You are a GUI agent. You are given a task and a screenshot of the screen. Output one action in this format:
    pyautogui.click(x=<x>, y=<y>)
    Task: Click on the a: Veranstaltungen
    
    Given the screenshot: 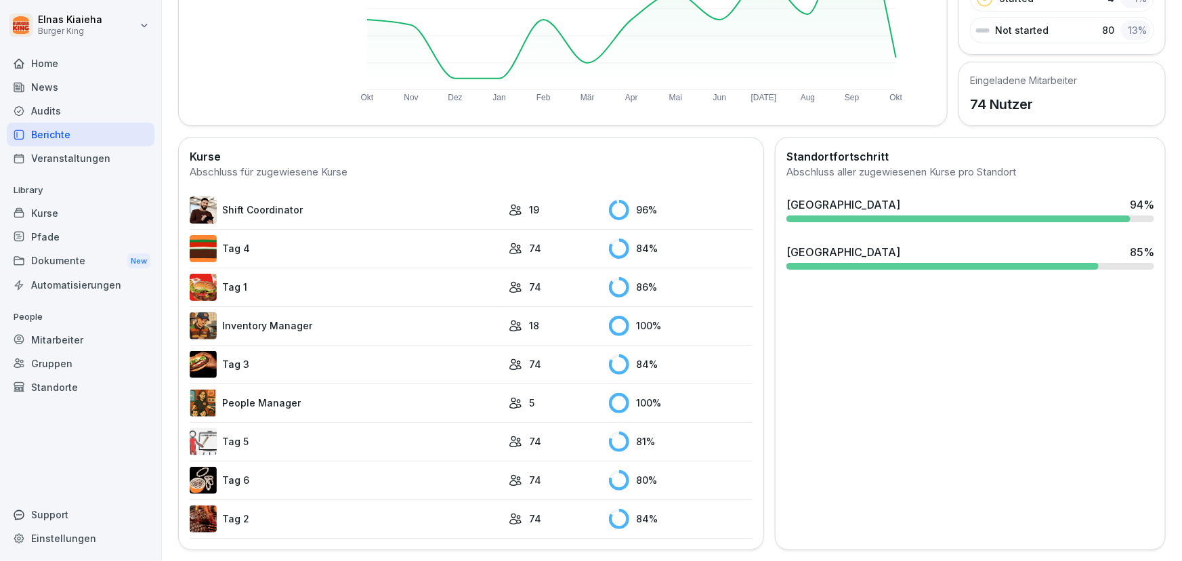 What is the action you would take?
    pyautogui.click(x=81, y=158)
    